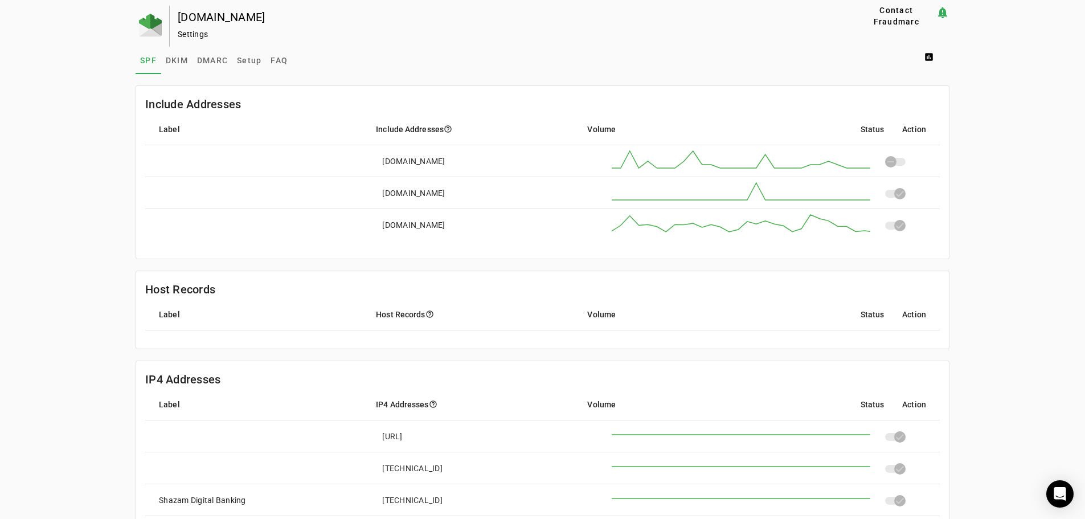 Image resolution: width=1085 pixels, height=519 pixels. I want to click on span: DMARC, so click(212, 60).